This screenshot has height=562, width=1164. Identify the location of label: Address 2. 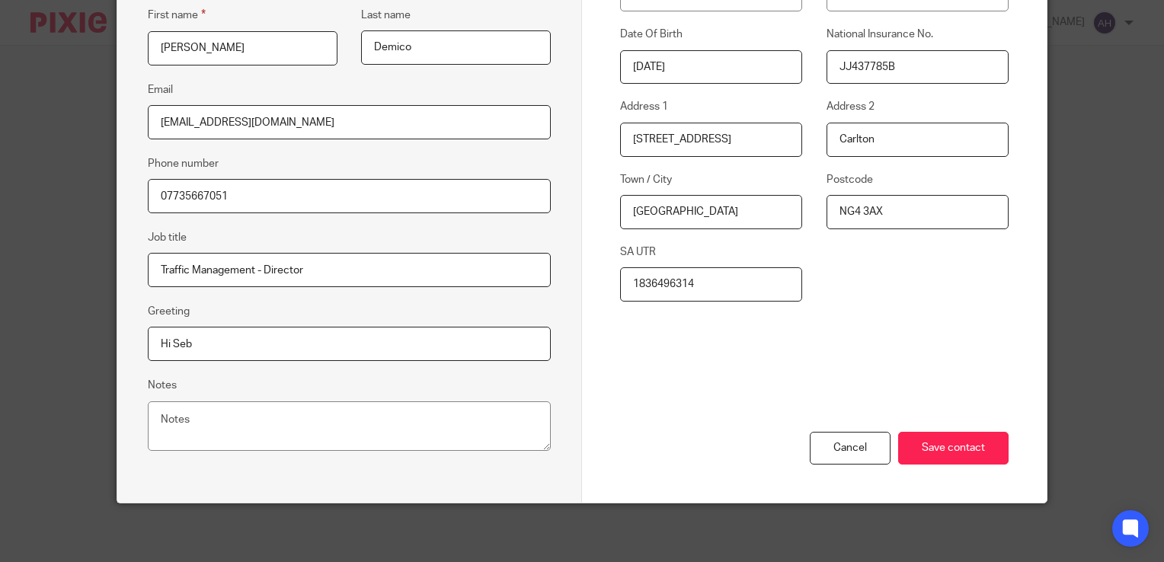
(917, 107).